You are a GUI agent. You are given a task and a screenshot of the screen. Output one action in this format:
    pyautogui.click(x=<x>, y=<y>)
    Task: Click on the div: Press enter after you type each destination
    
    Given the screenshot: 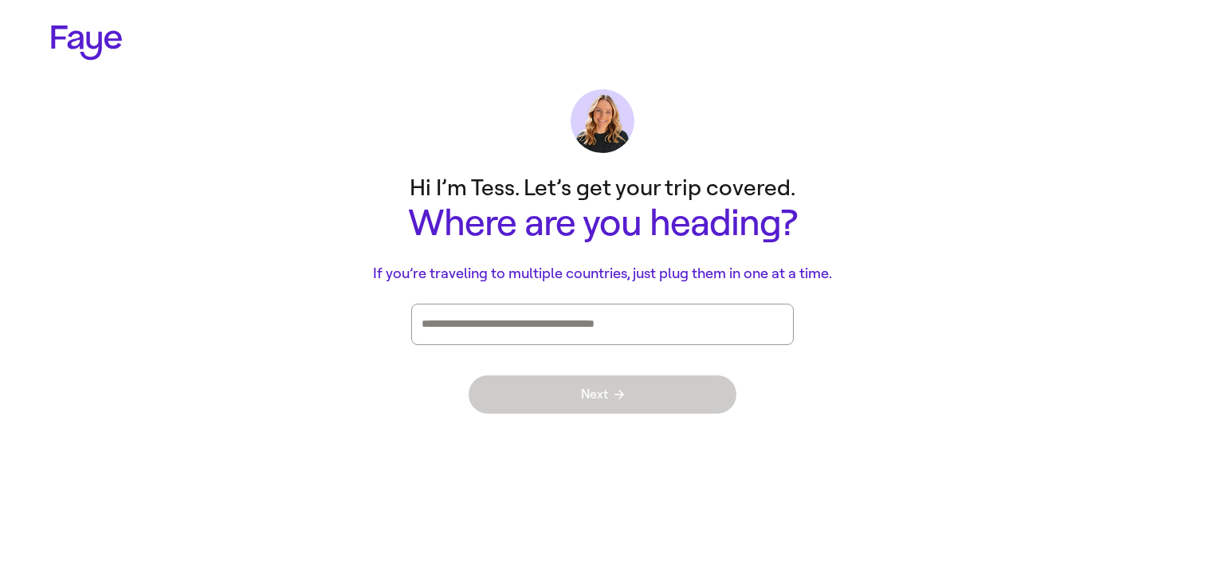 What is the action you would take?
    pyautogui.click(x=603, y=324)
    